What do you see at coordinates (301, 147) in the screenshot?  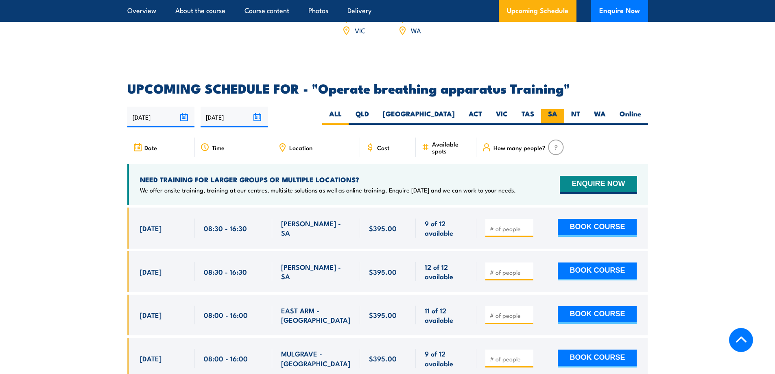 I see `span: Location` at bounding box center [301, 147].